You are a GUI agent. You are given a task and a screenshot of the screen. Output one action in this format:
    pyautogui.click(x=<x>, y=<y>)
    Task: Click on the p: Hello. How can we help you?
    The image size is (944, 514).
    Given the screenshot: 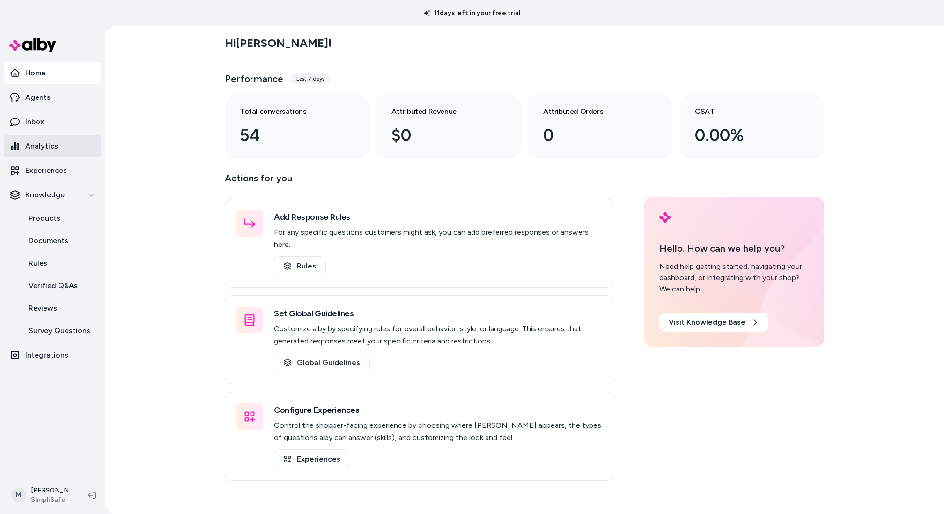 What is the action you would take?
    pyautogui.click(x=734, y=248)
    